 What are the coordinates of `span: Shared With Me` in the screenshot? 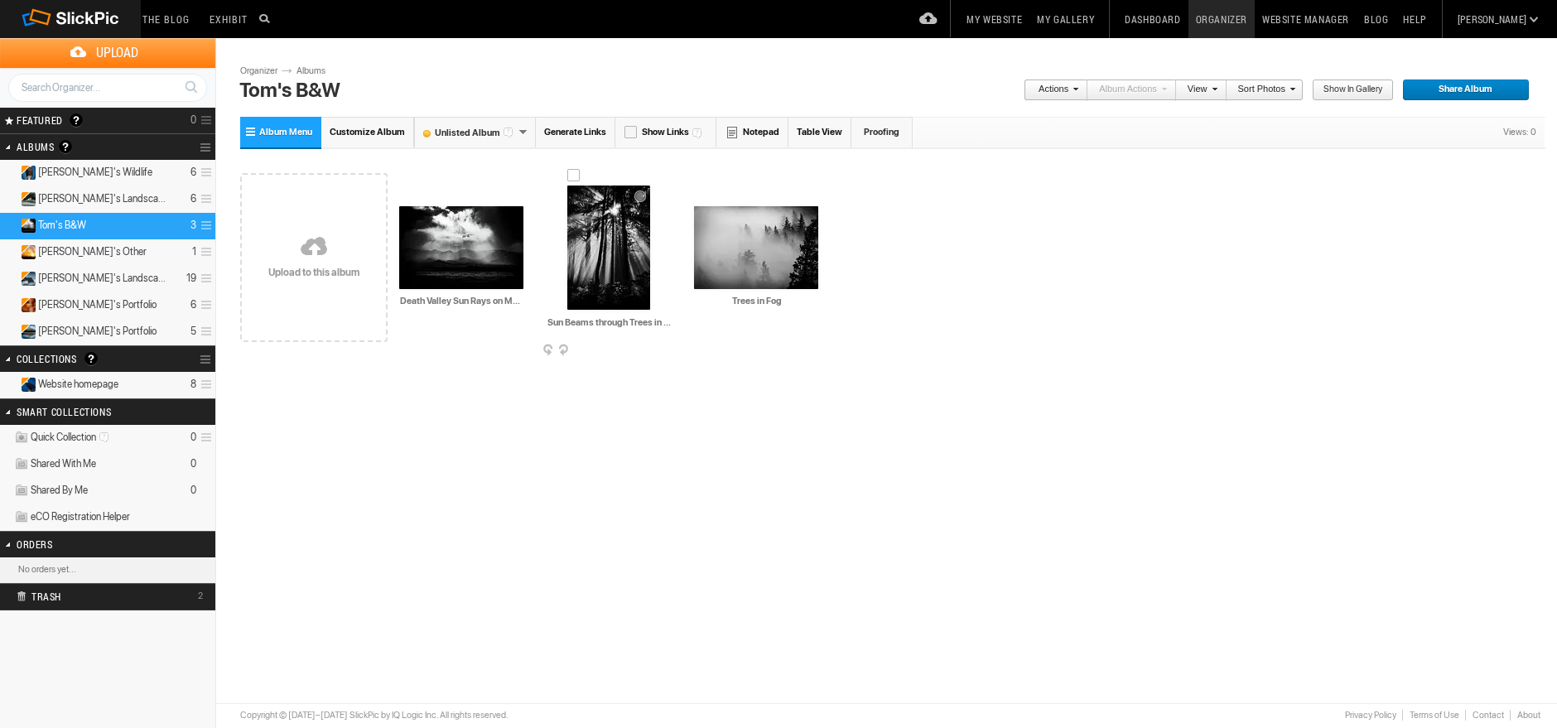 It's located at (63, 464).